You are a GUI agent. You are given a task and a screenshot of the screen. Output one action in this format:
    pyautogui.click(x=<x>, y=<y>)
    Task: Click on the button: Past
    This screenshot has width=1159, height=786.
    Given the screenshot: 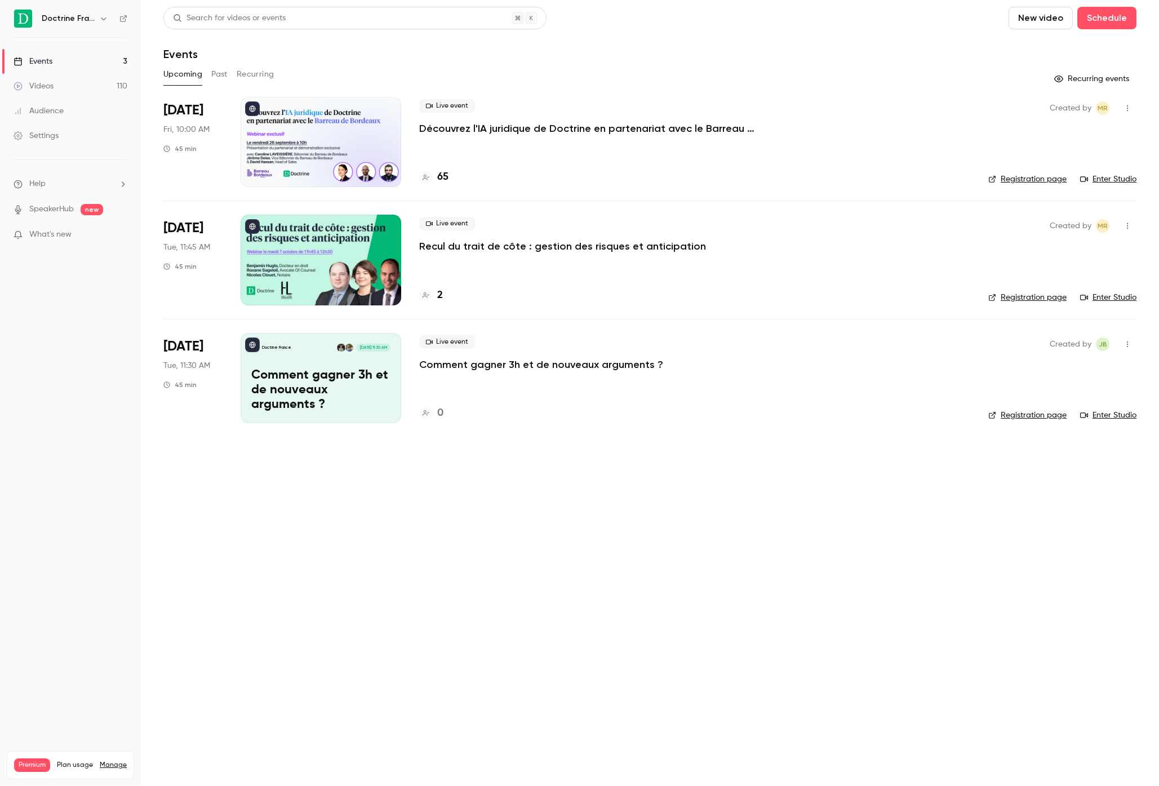 What is the action you would take?
    pyautogui.click(x=219, y=74)
    